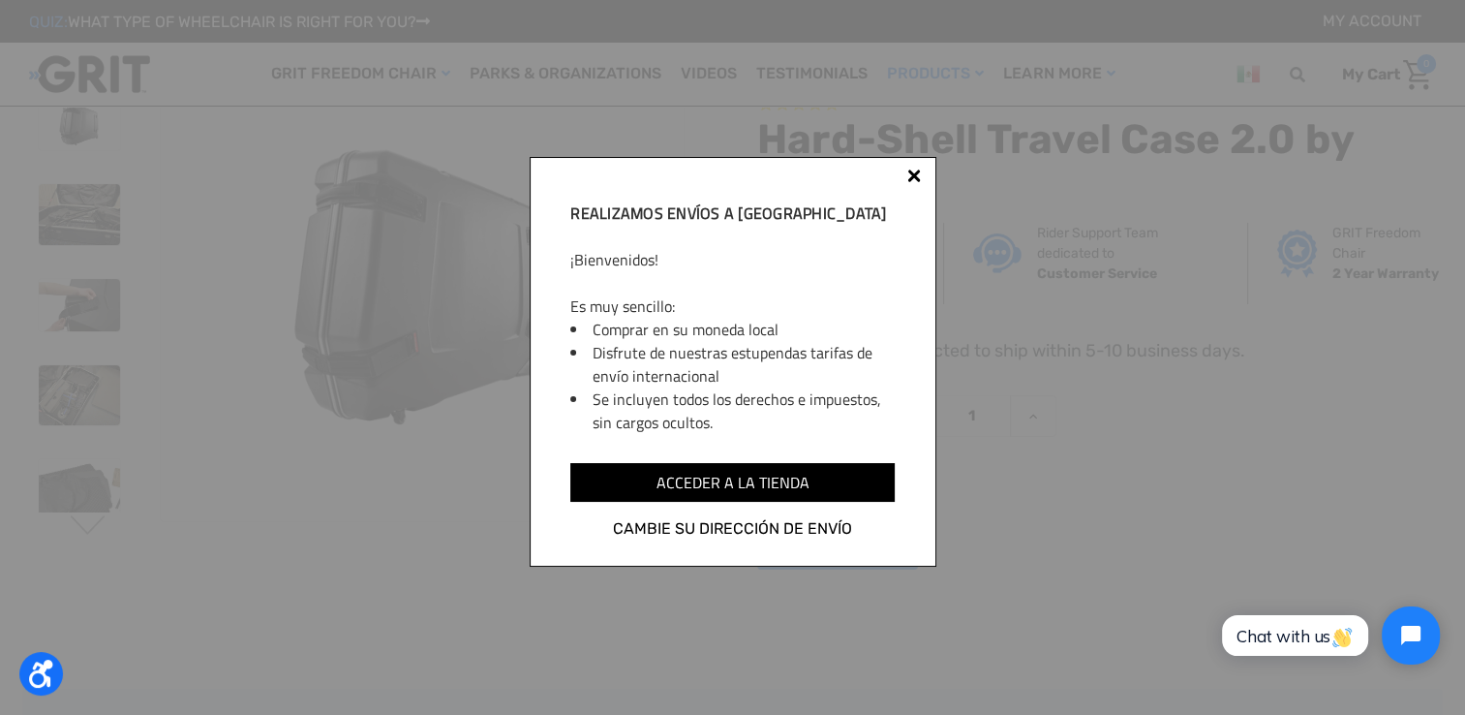  What do you see at coordinates (90, 46) in the screenshot?
I see `span: Chat with us` at bounding box center [90, 46].